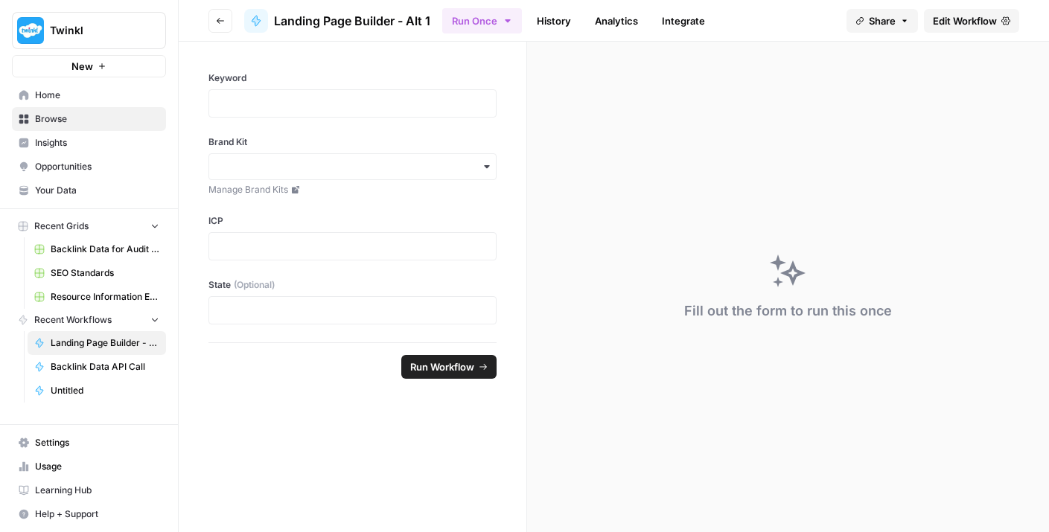 This screenshot has width=1049, height=532. What do you see at coordinates (442, 367) in the screenshot?
I see `span: Run Workflow` at bounding box center [442, 367].